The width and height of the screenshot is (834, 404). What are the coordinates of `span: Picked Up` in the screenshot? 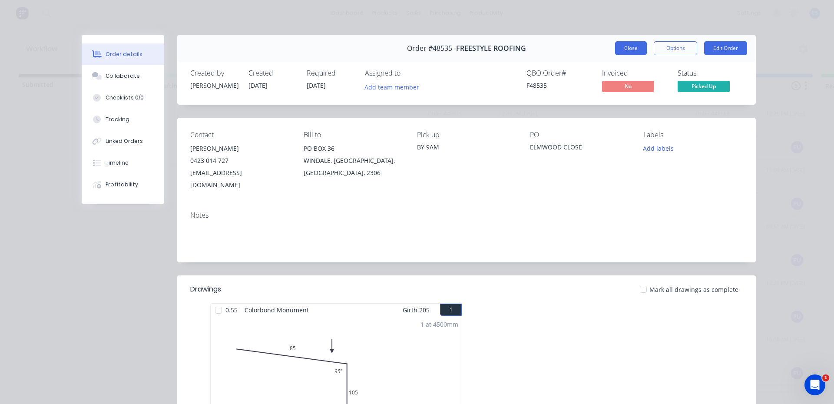 It's located at (704, 86).